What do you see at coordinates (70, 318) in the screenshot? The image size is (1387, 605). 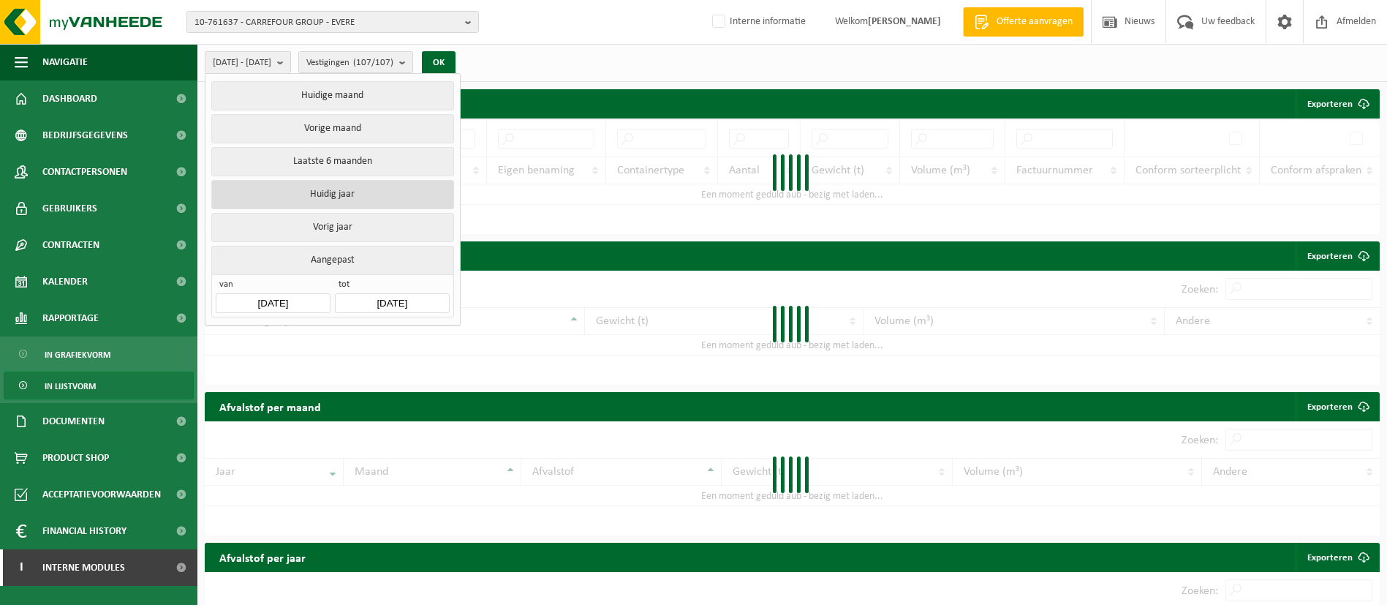 I see `span: Rapportage` at bounding box center [70, 318].